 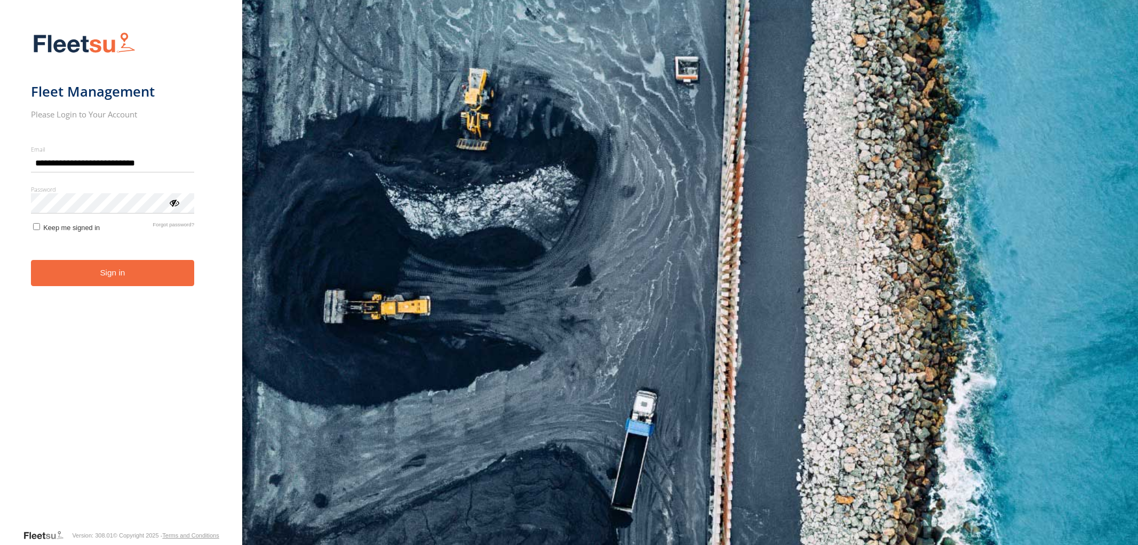 What do you see at coordinates (36, 226) in the screenshot?
I see `input: Keep me signed in` at bounding box center [36, 226].